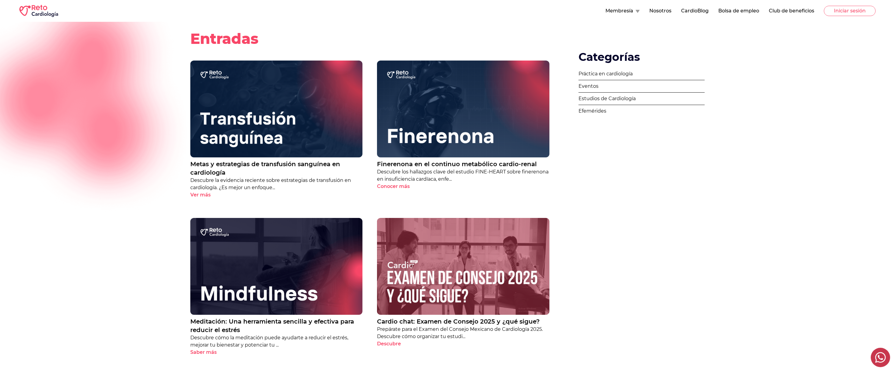 The image size is (895, 372). What do you see at coordinates (463, 164) in the screenshot?
I see `a: Finerenona en el continuo metabólico cardio-renal` at bounding box center [463, 164].